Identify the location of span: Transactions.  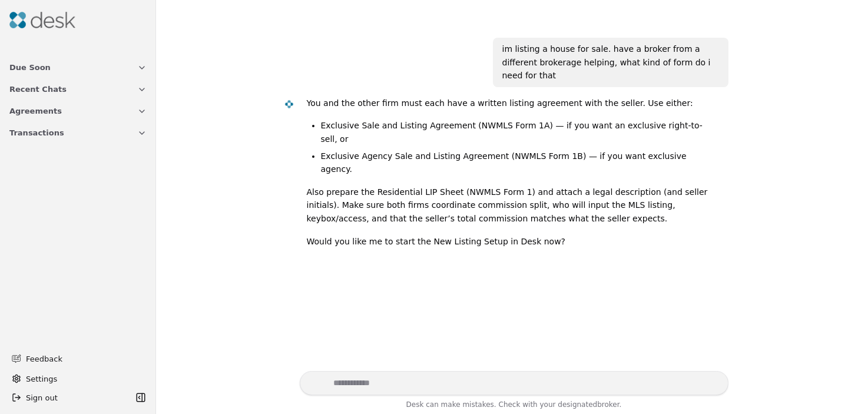
(37, 133).